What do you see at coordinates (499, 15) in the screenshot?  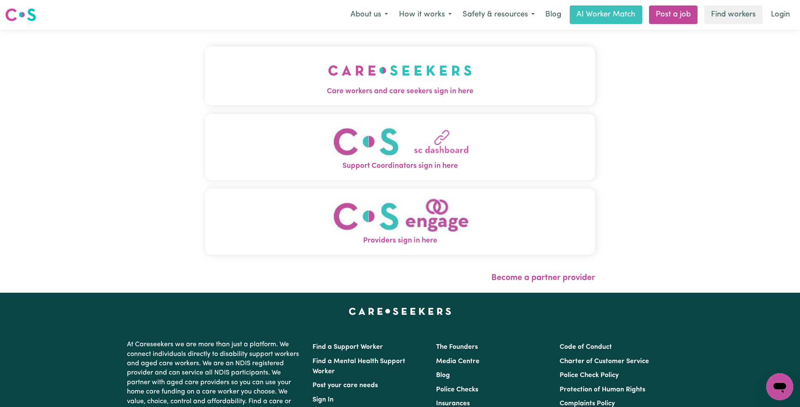 I see `button: Safety & resources` at bounding box center [499, 15].